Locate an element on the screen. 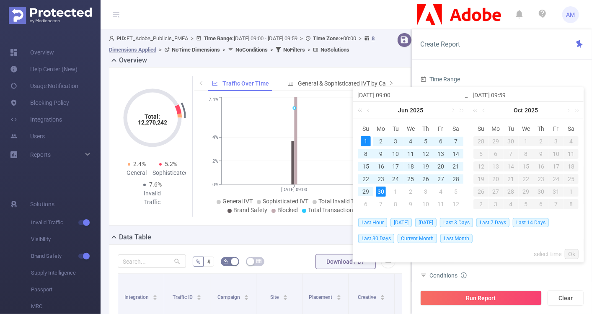 Image resolution: width=592 pixels, height=314 pixels. td: September 28, 2025 is located at coordinates (481, 141).